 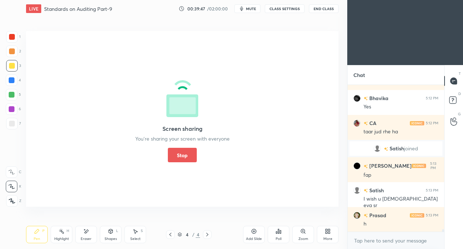 What do you see at coordinates (135, 239) in the screenshot?
I see `div: Select` at bounding box center [135, 239].